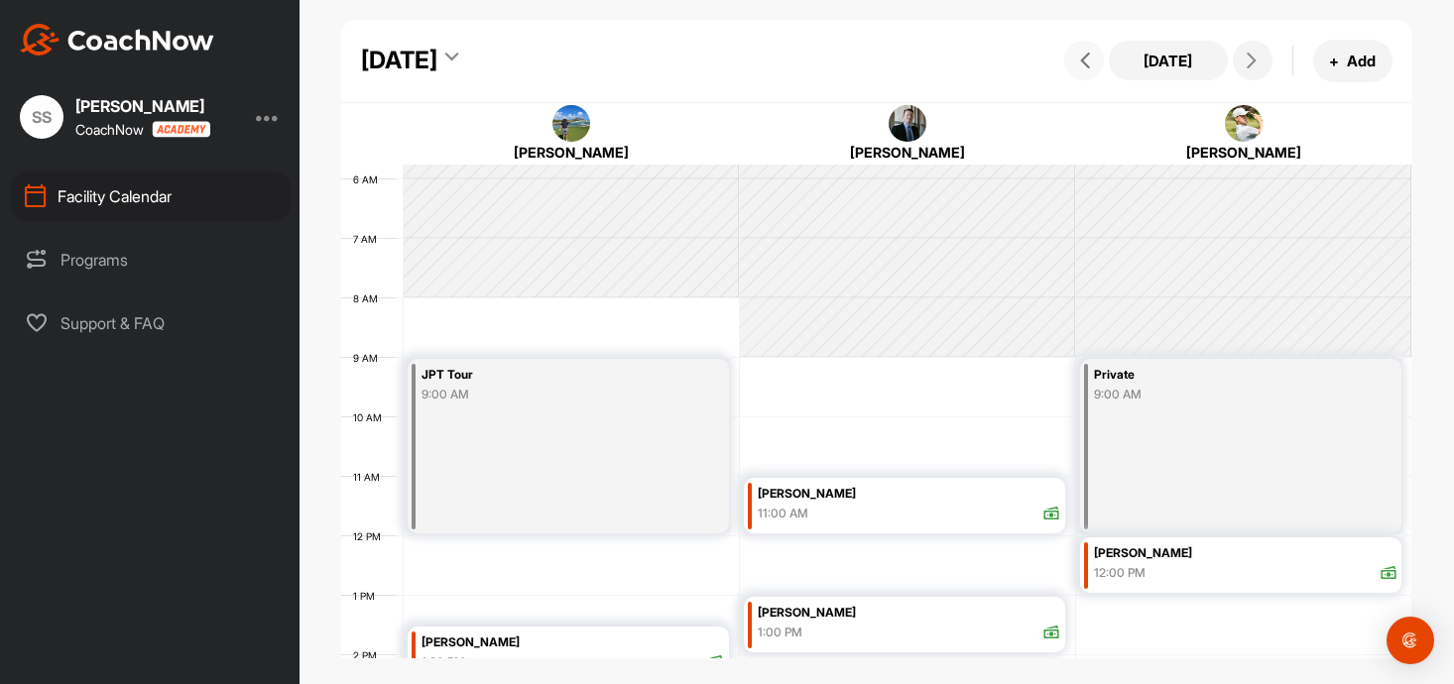  I want to click on img: CoachNow acadmey, so click(180, 129).